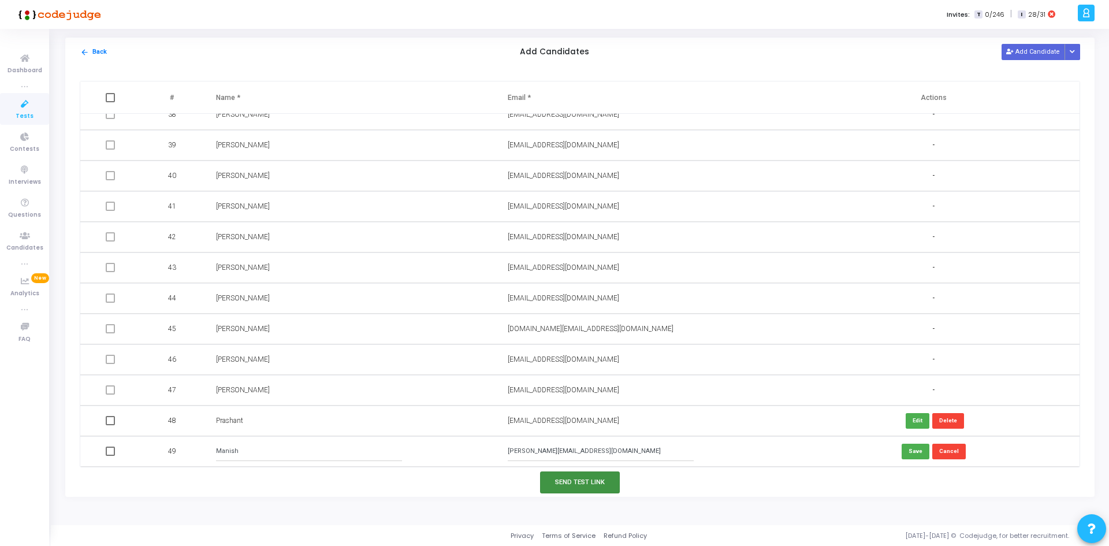 The width and height of the screenshot is (1109, 546). What do you see at coordinates (172, 176) in the screenshot?
I see `span: 40` at bounding box center [172, 176].